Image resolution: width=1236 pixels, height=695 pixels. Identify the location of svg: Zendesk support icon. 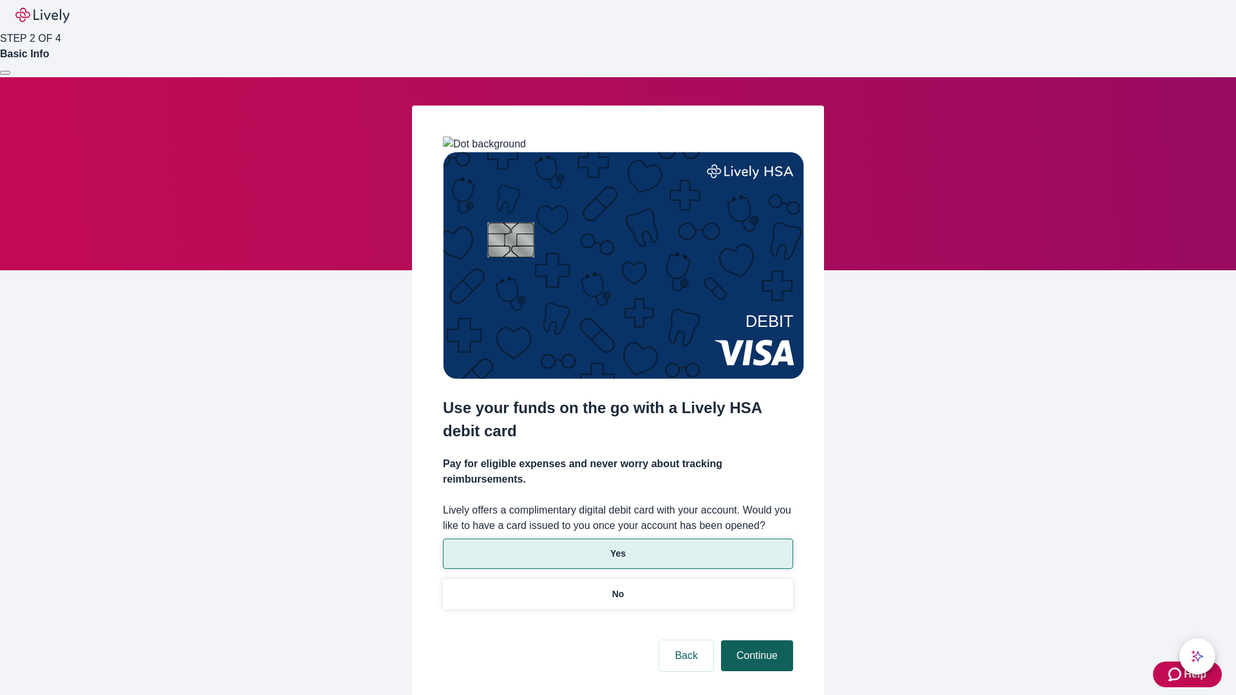
(1176, 674).